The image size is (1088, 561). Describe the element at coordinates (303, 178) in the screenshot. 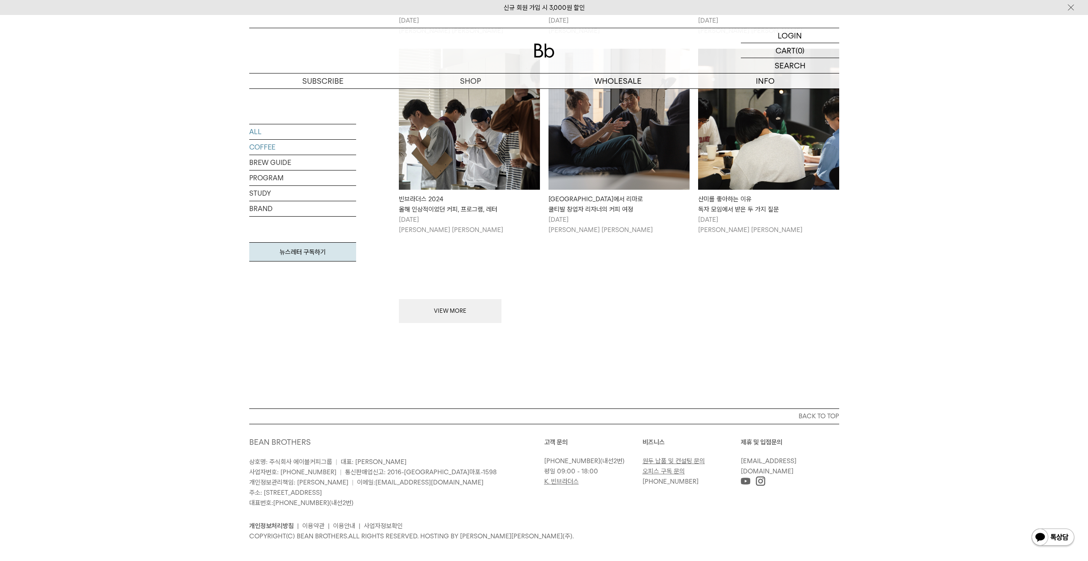

I see `a: PROGRAM` at that location.